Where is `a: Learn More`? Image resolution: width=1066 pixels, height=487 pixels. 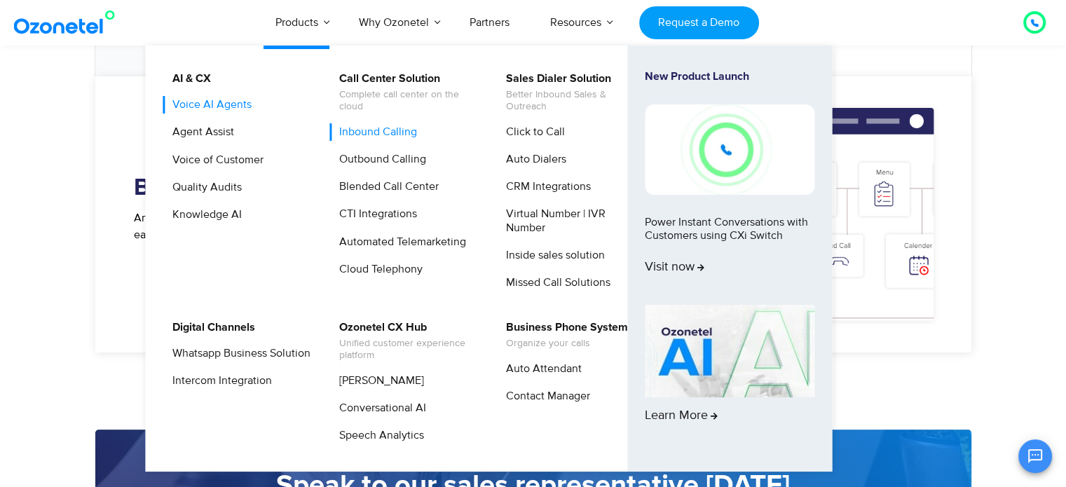
a: Learn More is located at coordinates (729, 376).